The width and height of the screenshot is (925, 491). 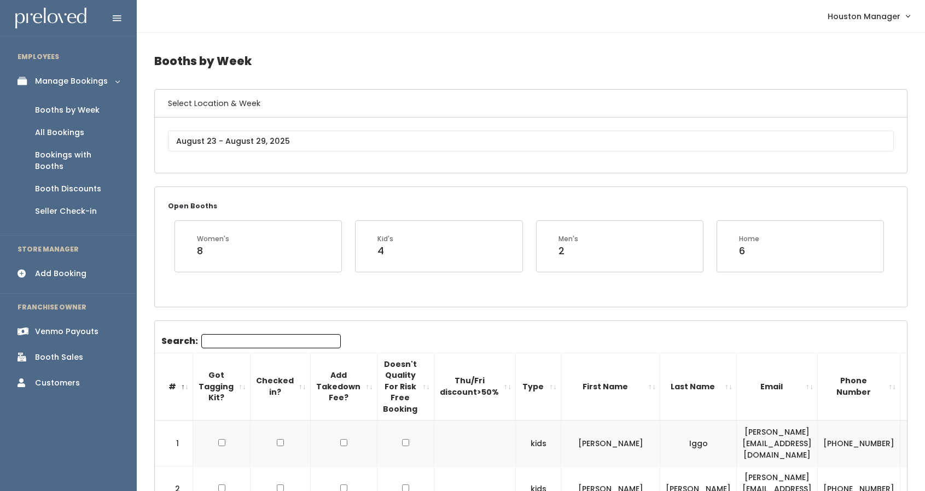 What do you see at coordinates (77, 161) in the screenshot?
I see `div: Bookings with Booths` at bounding box center [77, 161].